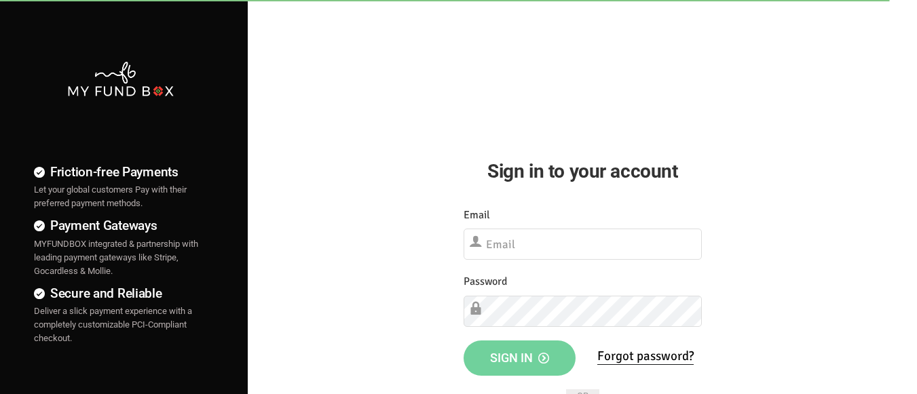  Describe the element at coordinates (646, 356) in the screenshot. I see `a: Forgot password?` at that location.